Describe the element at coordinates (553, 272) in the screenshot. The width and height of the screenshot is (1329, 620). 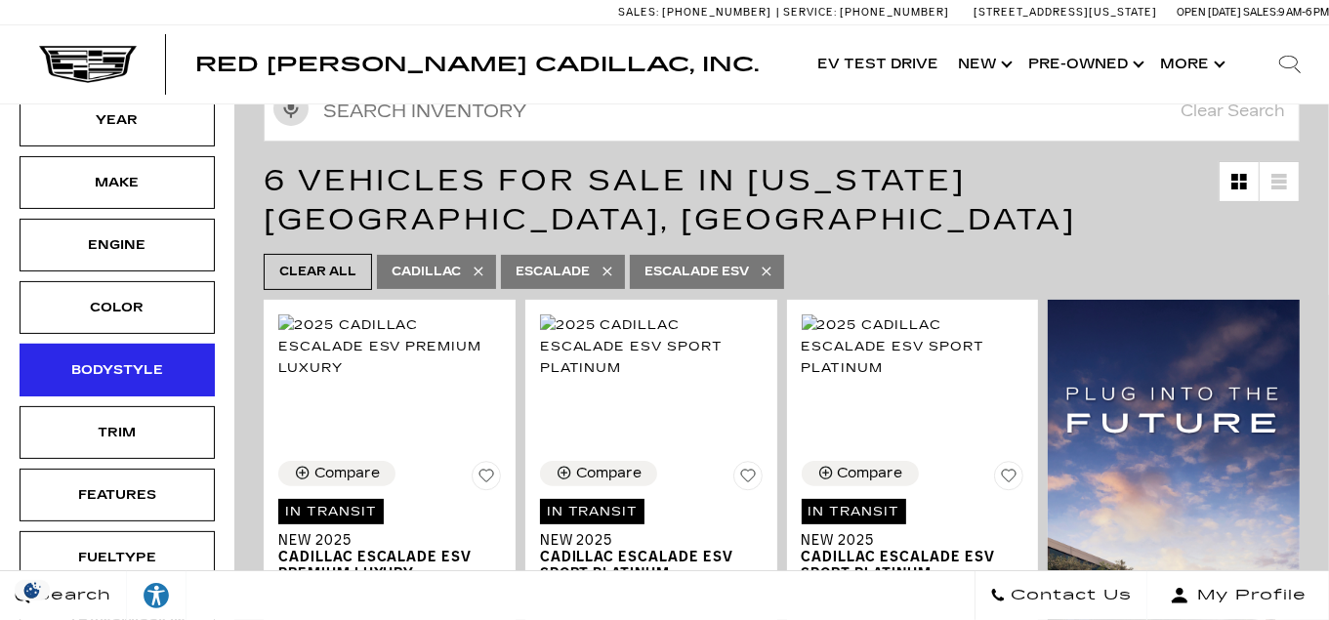
I see `span: Escalade` at that location.